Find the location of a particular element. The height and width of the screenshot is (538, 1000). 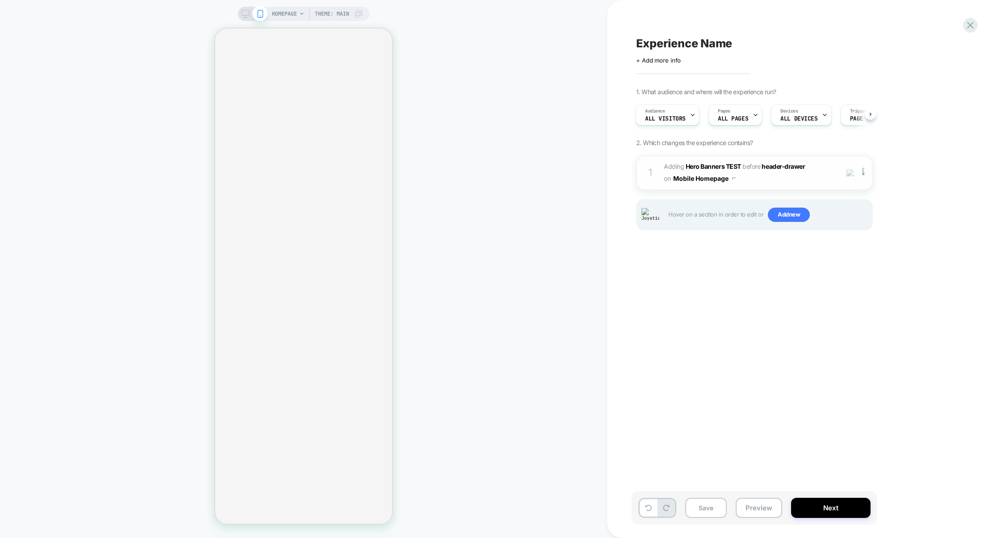

span: Audience is located at coordinates (655, 111).